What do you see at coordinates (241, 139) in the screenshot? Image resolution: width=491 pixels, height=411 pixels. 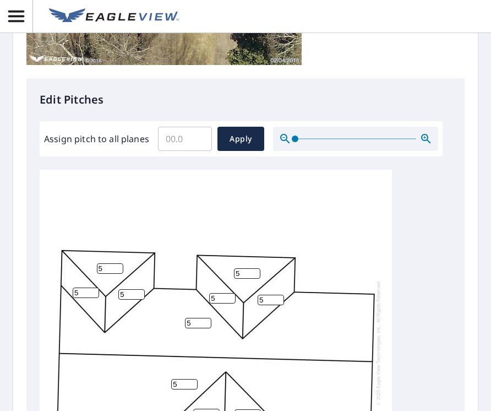 I see `span: Apply` at bounding box center [241, 139].